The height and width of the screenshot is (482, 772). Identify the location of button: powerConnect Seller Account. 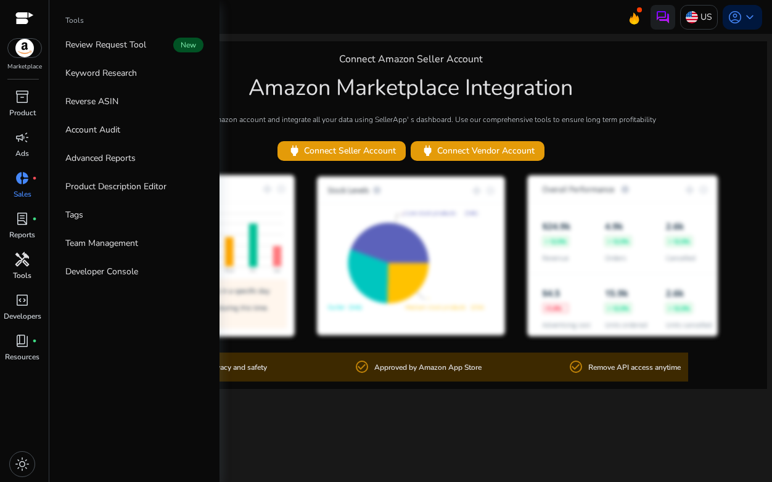
(341, 151).